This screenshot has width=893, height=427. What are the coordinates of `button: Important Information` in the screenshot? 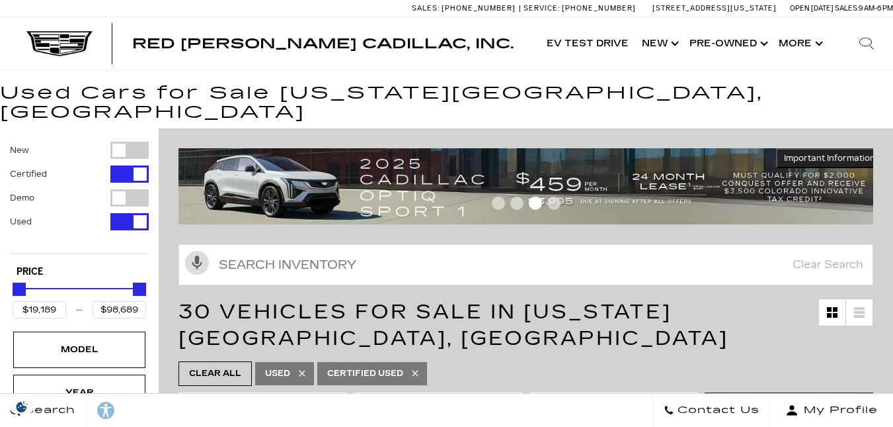 It's located at (830, 158).